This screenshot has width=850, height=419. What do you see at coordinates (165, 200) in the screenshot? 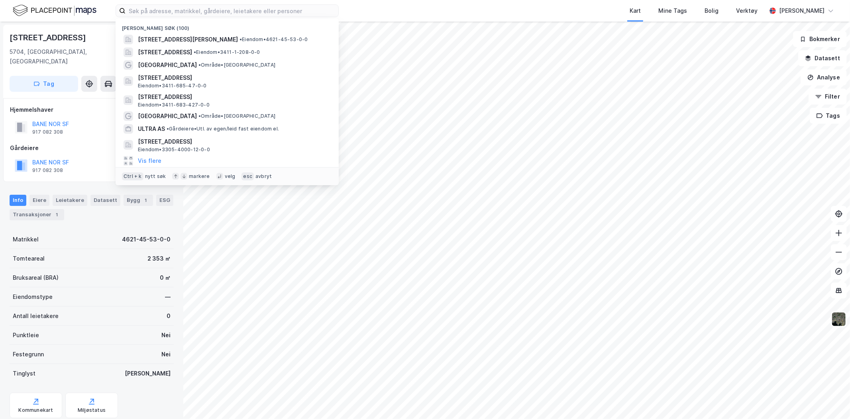
I see `div: ESG` at bounding box center [165, 200].